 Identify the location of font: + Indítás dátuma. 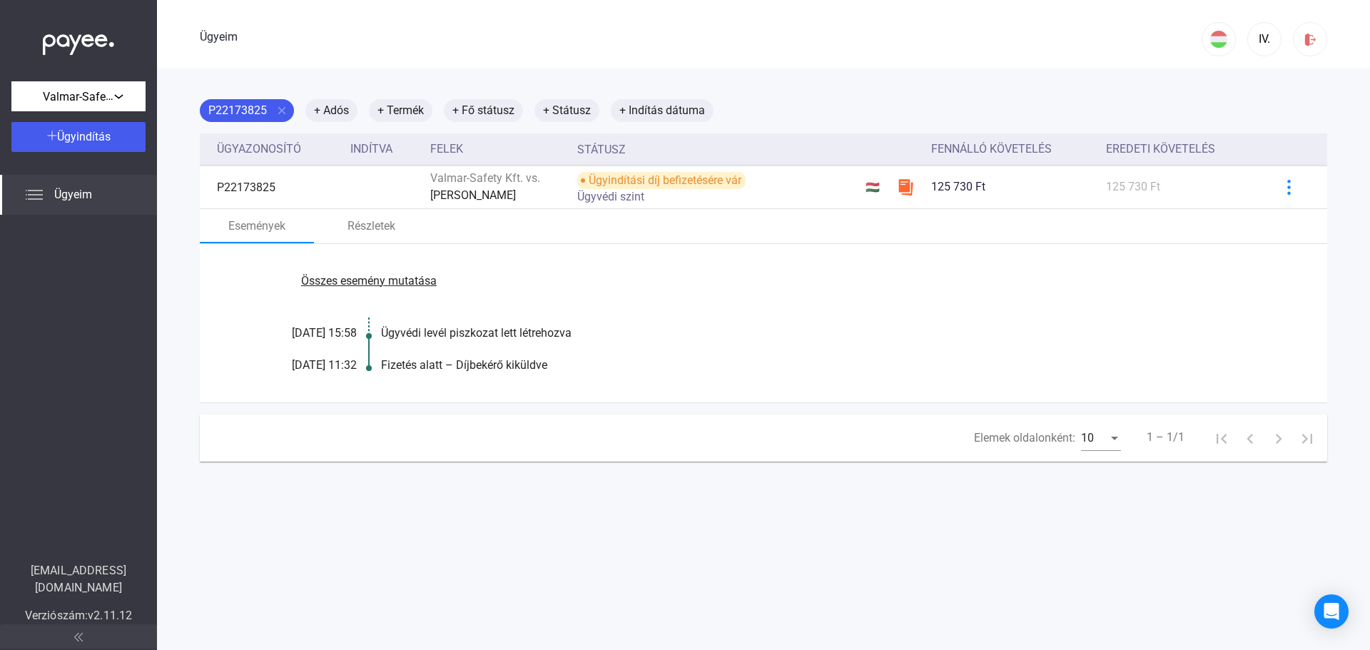
(662, 110).